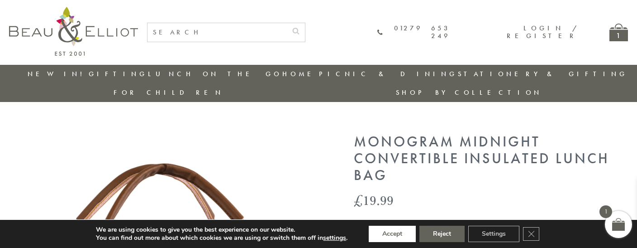 The width and height of the screenshot is (637, 248). What do you see at coordinates (222, 230) in the screenshot?
I see `p: We are using cookies to give you the best experience on our website.` at bounding box center [222, 230].